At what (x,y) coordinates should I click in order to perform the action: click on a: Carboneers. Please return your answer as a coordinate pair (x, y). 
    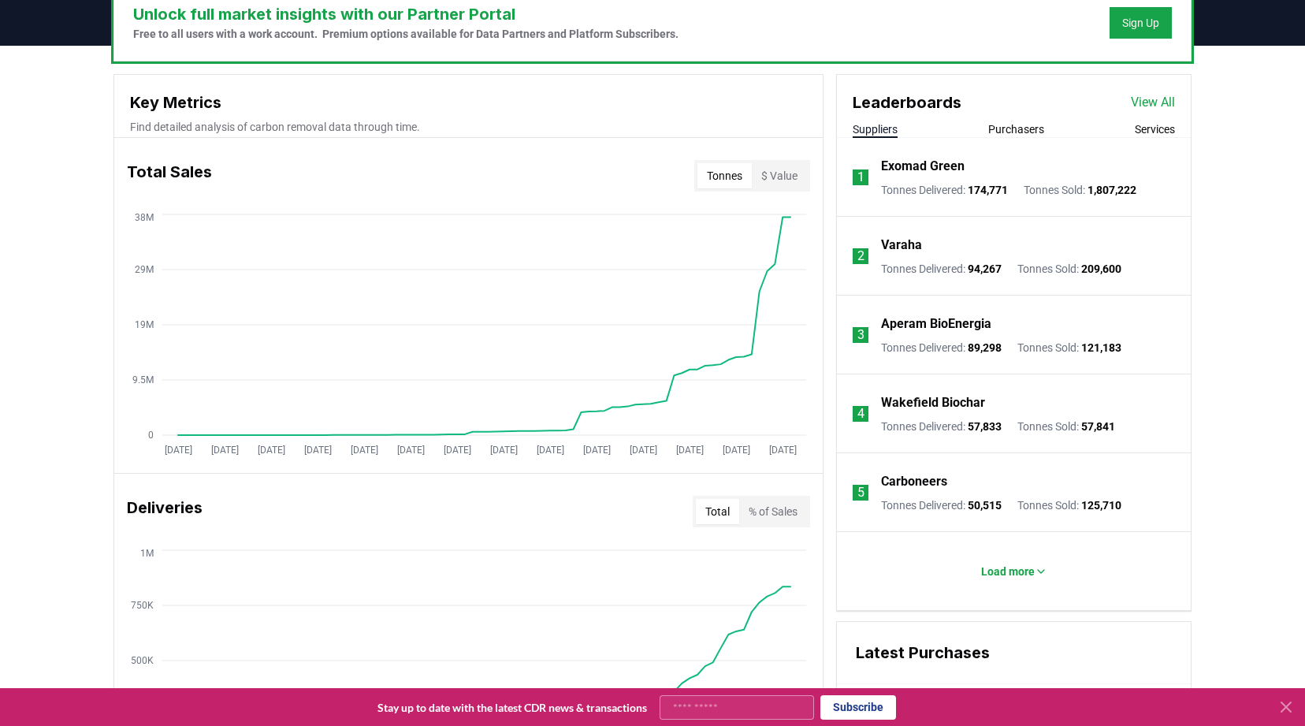
    Looking at the image, I should click on (914, 482).